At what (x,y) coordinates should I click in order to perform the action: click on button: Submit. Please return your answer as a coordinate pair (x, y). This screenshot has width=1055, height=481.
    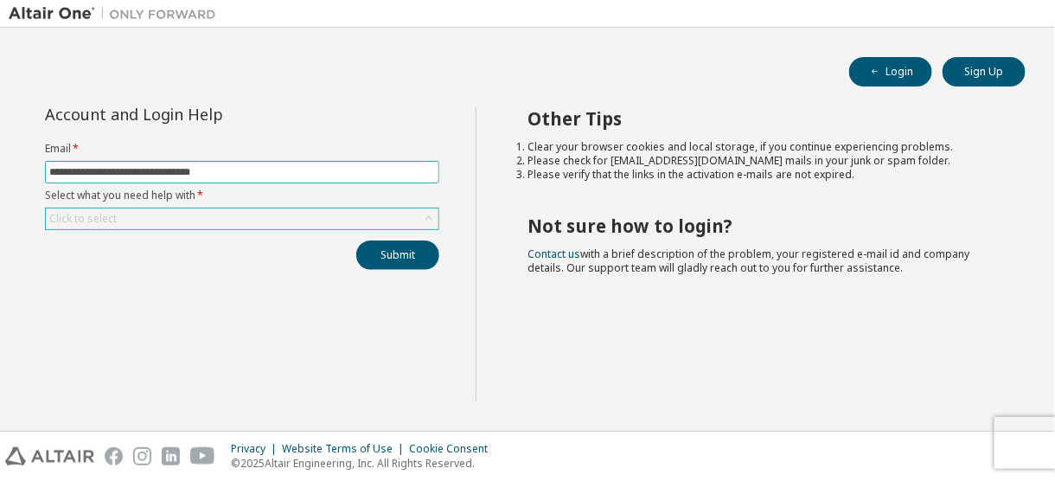
    Looking at the image, I should click on (398, 255).